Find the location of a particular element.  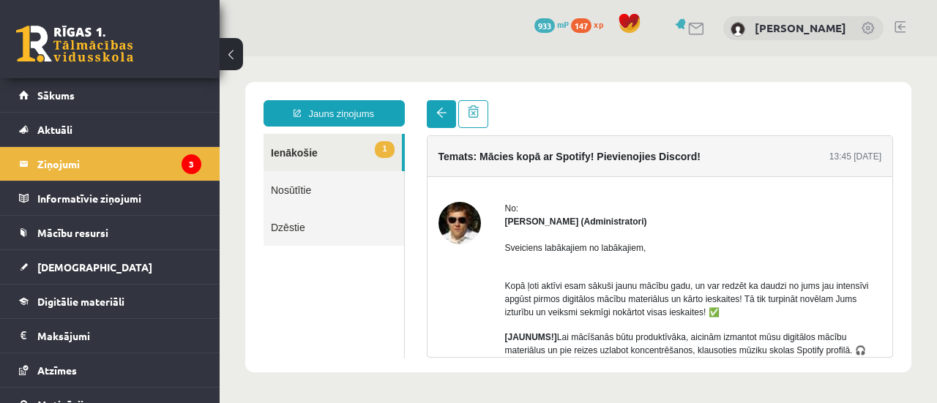

img: Ivo Čapiņš is located at coordinates (240, 167).